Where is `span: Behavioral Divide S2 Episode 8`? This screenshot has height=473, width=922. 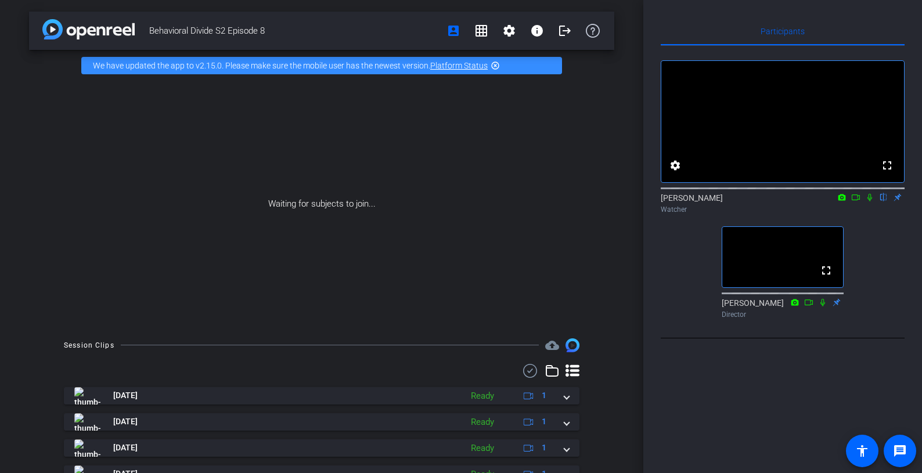 span: Behavioral Divide S2 Episode 8 is located at coordinates (294, 31).